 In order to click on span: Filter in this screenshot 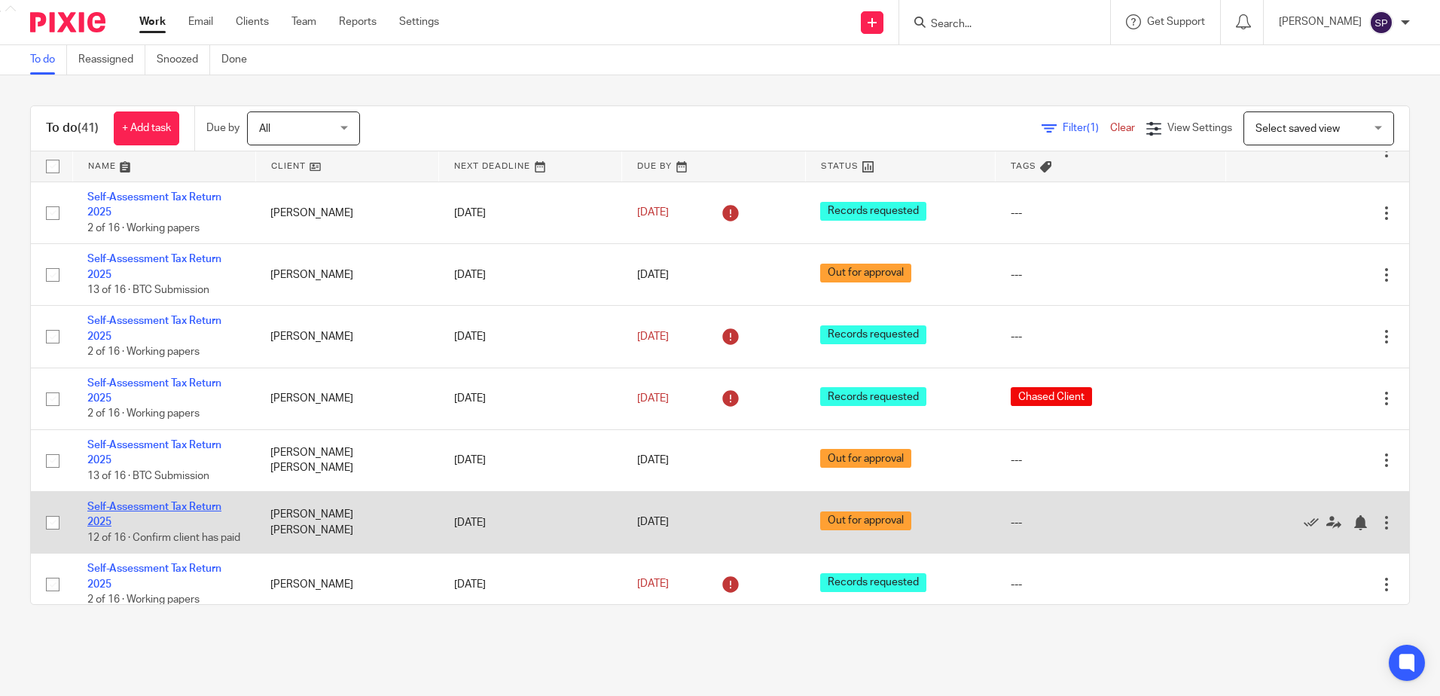, I will do `click(1086, 128)`.